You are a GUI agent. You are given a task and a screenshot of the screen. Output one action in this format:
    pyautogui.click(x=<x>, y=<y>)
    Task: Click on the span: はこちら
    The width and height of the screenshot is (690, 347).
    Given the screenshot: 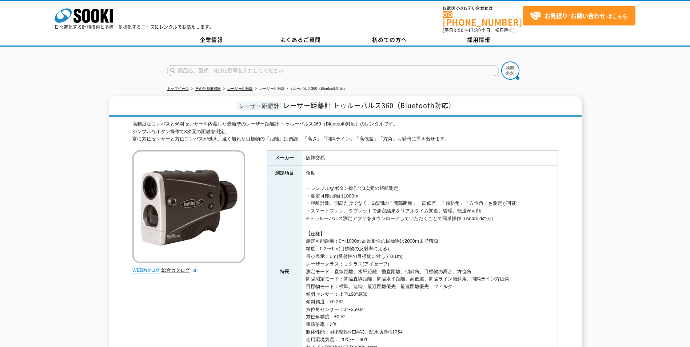 What is the action you would take?
    pyautogui.click(x=579, y=16)
    